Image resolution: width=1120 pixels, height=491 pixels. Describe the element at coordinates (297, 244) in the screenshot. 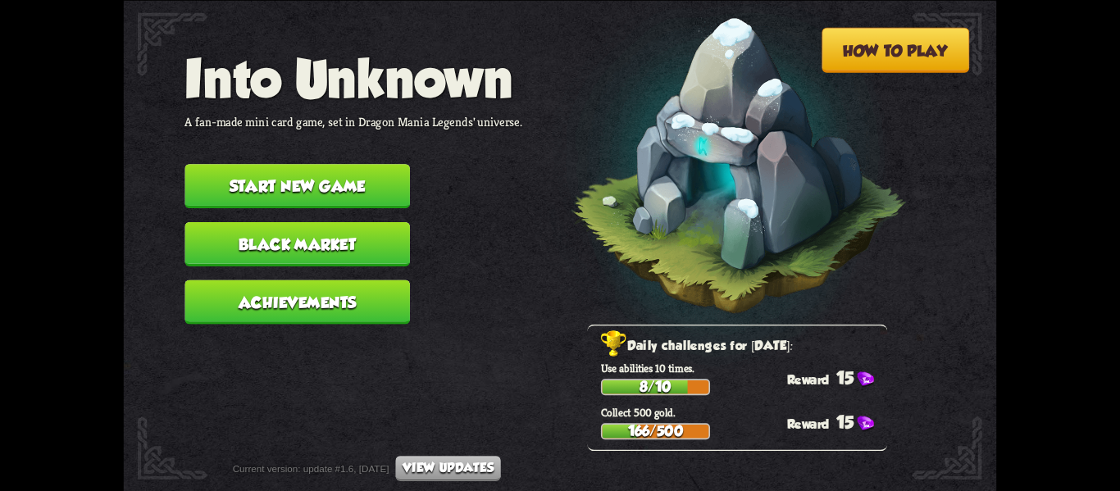

I see `button: Black Market` at that location.